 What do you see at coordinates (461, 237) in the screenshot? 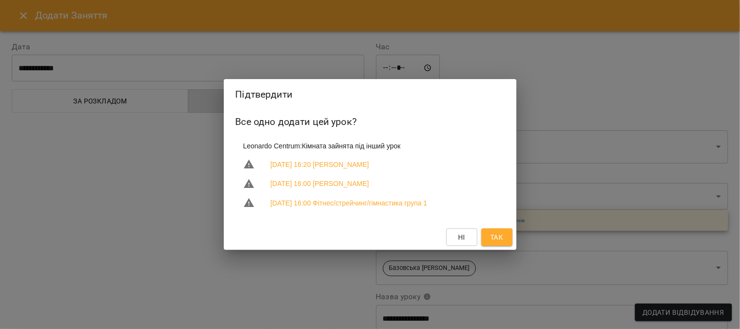
I see `span: Ні` at bounding box center [461, 237].